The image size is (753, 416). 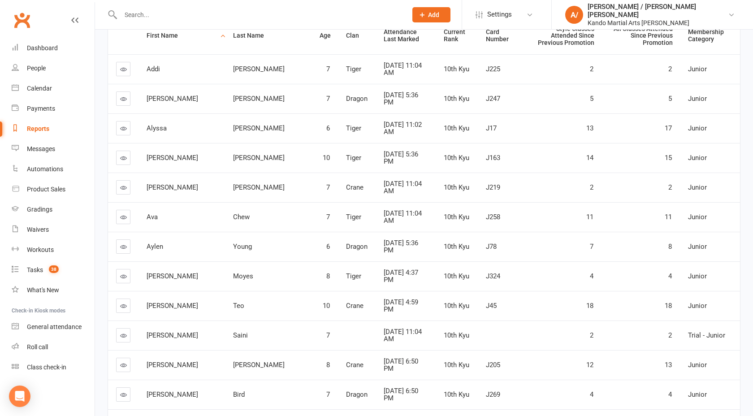 What do you see at coordinates (36, 68) in the screenshot?
I see `div: People` at bounding box center [36, 68].